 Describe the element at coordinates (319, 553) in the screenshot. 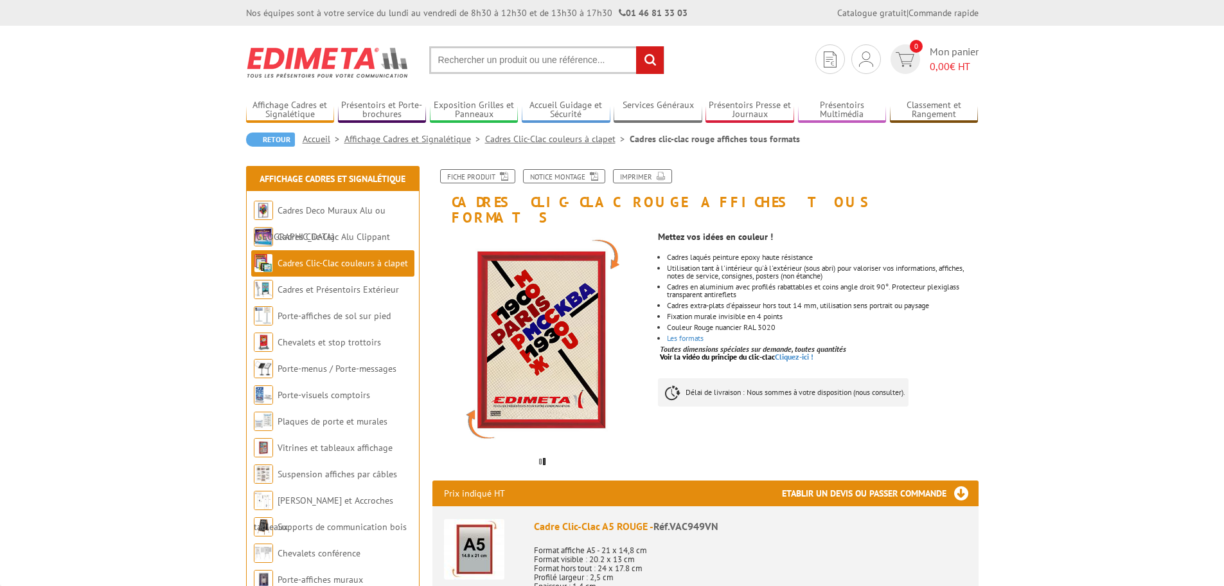

I see `a: Chevalets conférence` at that location.